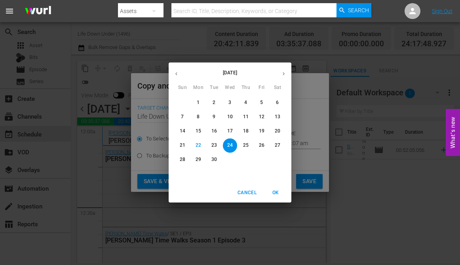  I want to click on p: 23, so click(214, 145).